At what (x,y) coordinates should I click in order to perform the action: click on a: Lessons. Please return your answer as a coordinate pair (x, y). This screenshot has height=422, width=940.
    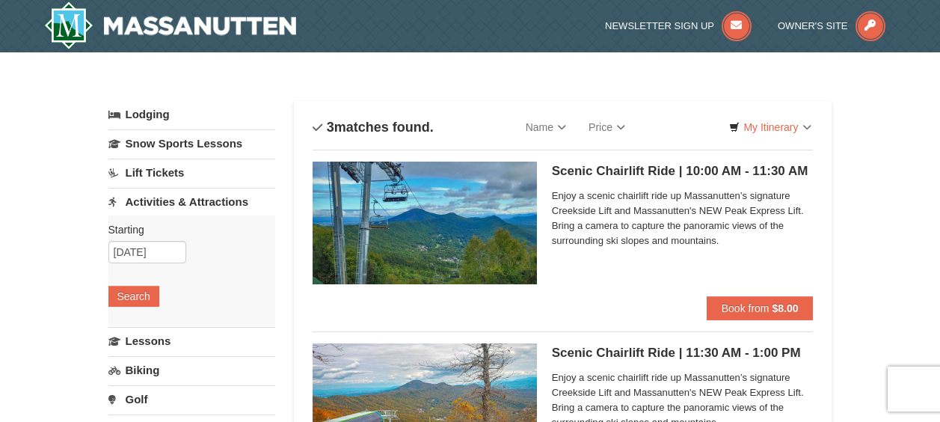
    Looking at the image, I should click on (191, 340).